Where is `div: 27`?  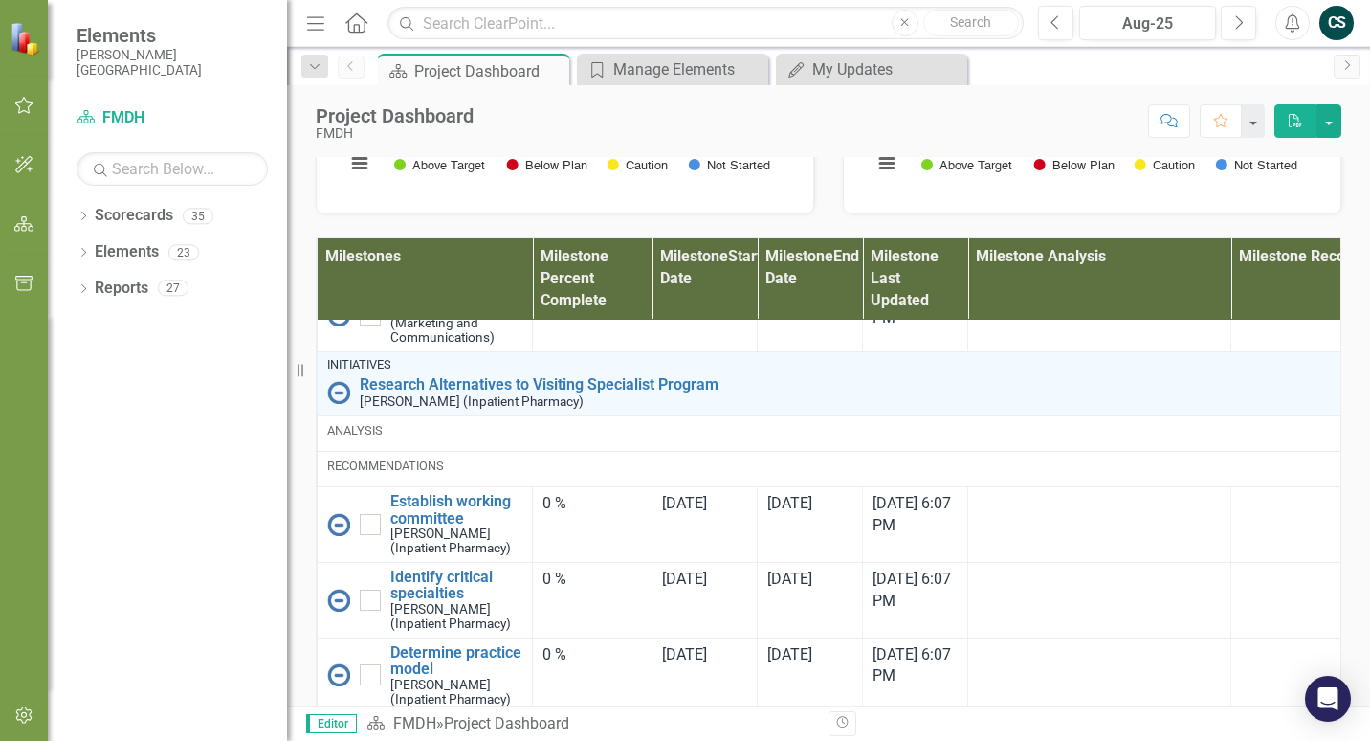 div: 27 is located at coordinates (173, 288).